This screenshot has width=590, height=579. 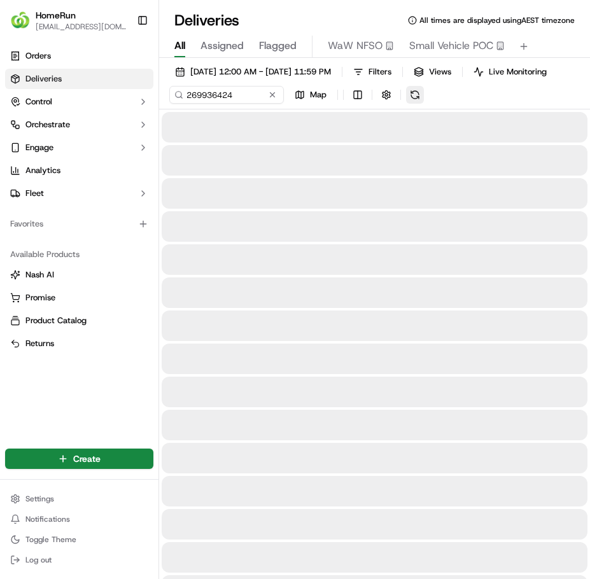 I want to click on a: Deliveries, so click(x=79, y=79).